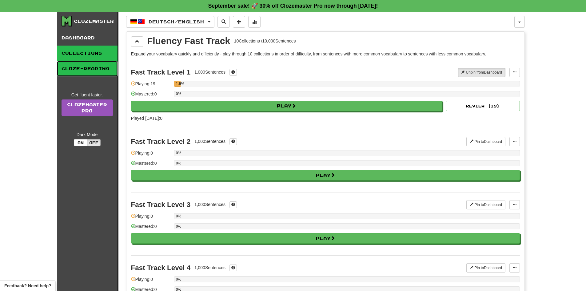 The height and width of the screenshot is (291, 586). I want to click on a: Cloze-Reading, so click(87, 69).